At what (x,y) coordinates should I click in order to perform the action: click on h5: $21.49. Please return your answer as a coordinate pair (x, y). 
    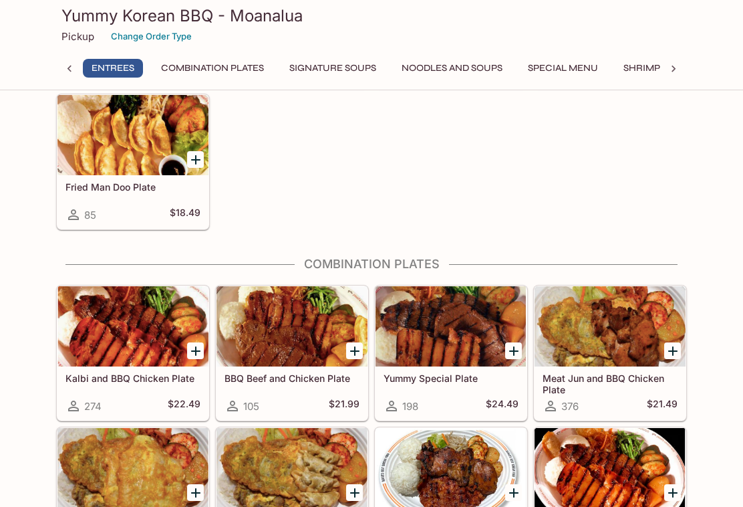
    Looking at the image, I should click on (662, 406).